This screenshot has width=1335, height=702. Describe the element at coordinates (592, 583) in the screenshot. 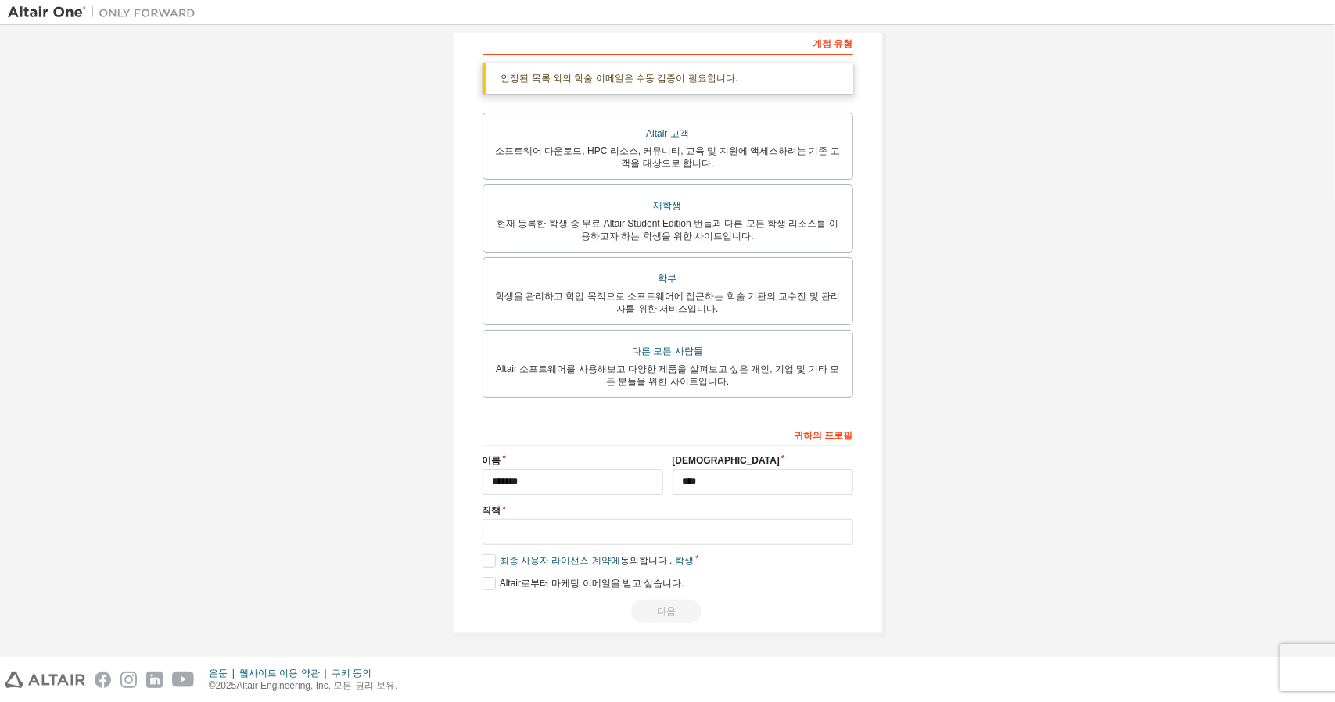

I see `font: Altair로부터 마케팅 이메일을 받고 싶습니다.` at that location.